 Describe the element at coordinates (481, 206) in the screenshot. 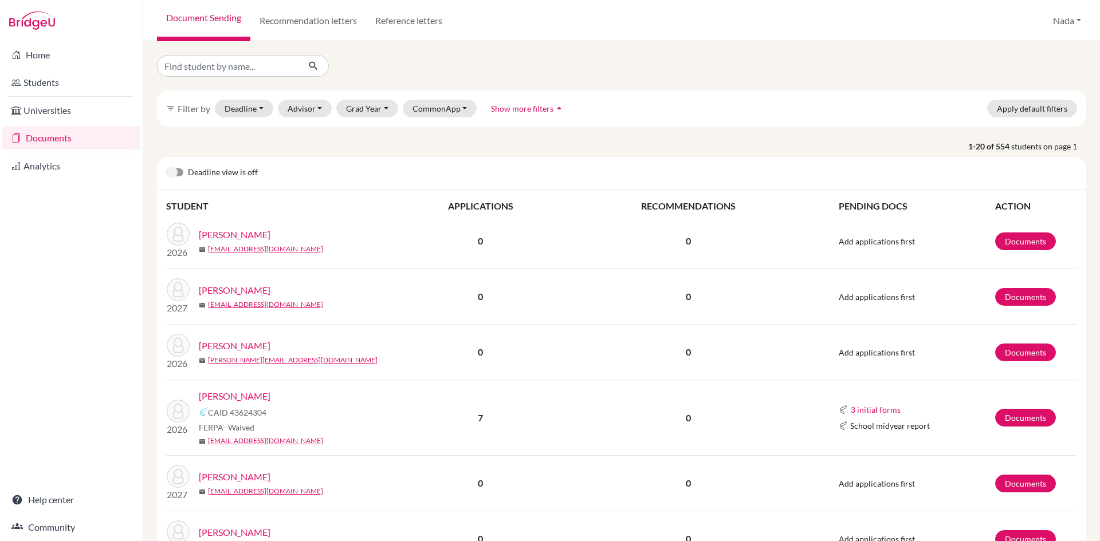

I see `span: APPLICATIONS` at that location.